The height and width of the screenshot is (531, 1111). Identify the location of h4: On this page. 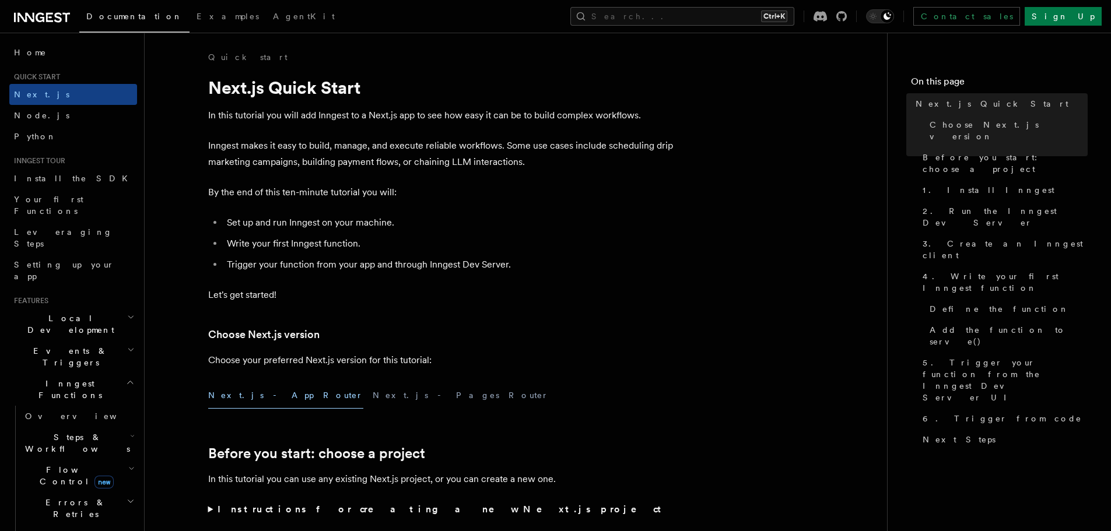
(999, 84).